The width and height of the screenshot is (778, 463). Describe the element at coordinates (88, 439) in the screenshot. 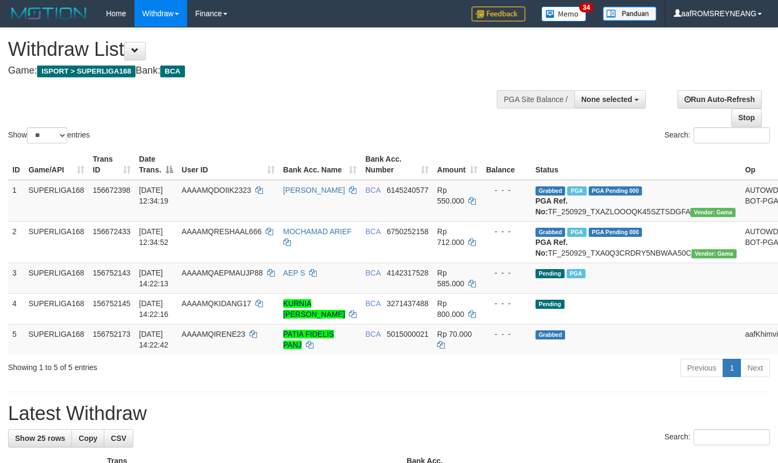

I see `a: Copy` at that location.